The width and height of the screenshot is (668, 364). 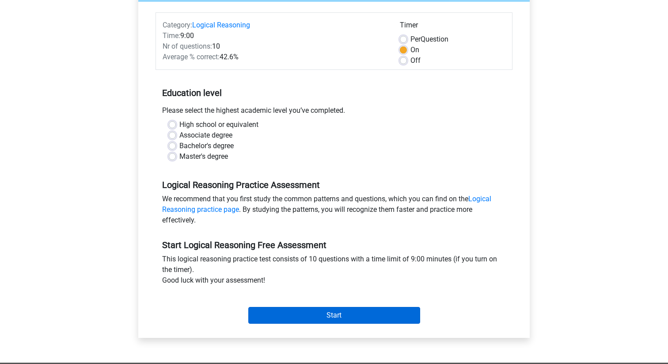 What do you see at coordinates (334, 315) in the screenshot?
I see `input: Start` at bounding box center [334, 315].